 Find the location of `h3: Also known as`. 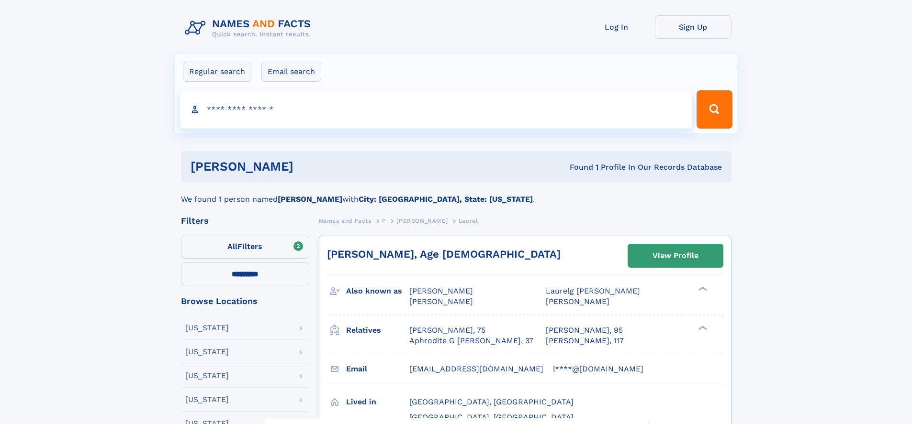

h3: Also known as is located at coordinates (378, 291).